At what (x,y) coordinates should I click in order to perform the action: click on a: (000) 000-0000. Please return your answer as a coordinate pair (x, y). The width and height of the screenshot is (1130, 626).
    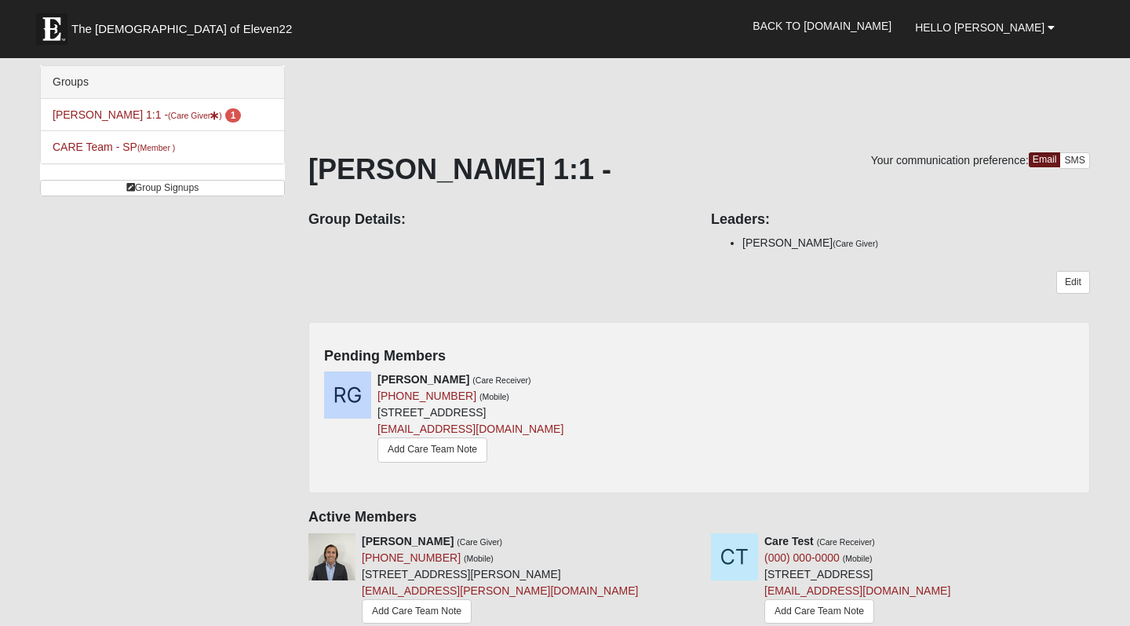
    Looking at the image, I should click on (802, 557).